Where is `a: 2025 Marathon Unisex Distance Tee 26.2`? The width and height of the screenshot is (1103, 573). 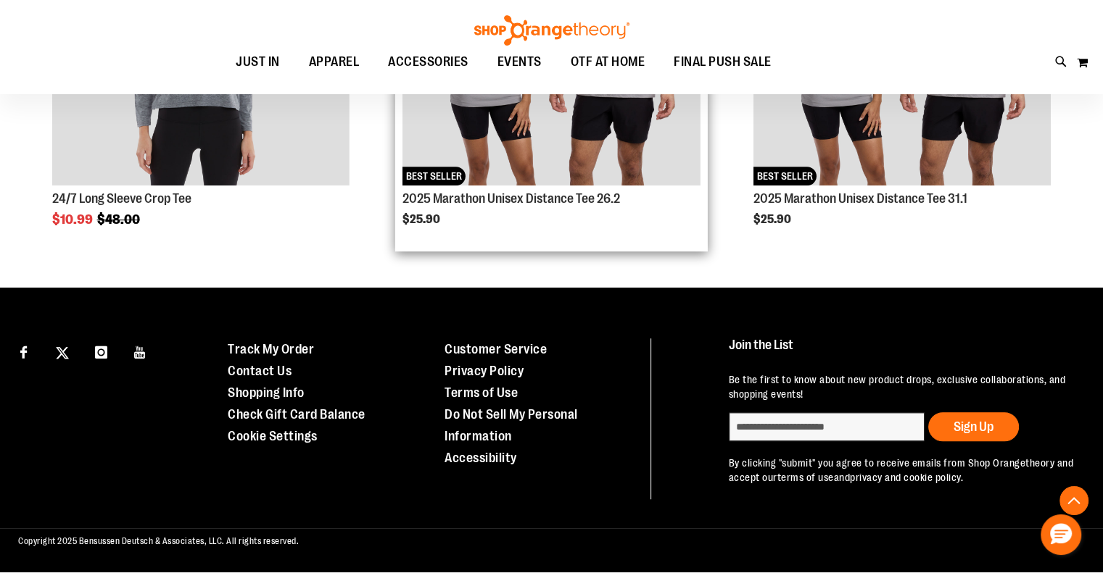
a: 2025 Marathon Unisex Distance Tee 26.2 is located at coordinates (511, 199).